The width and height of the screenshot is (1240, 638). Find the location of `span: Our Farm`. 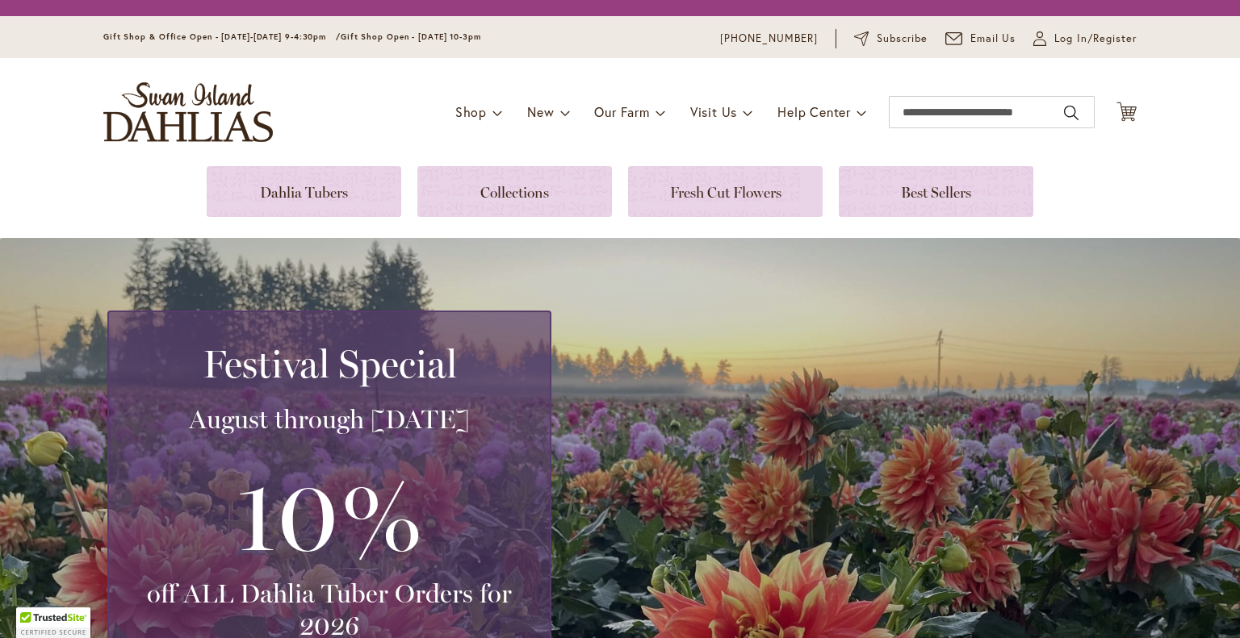

span: Our Farm is located at coordinates (621, 111).